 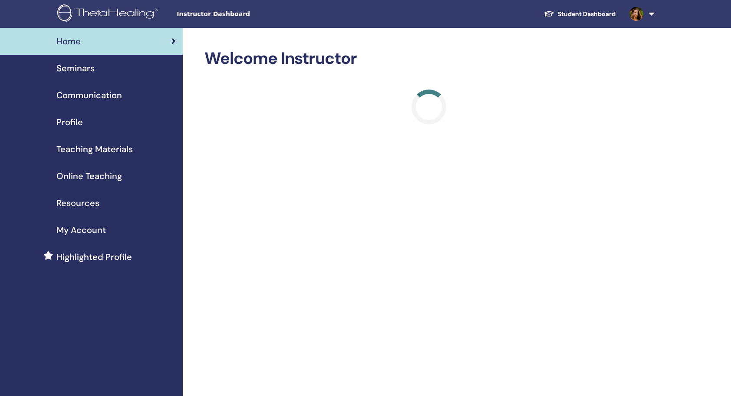 I want to click on span: Home, so click(x=69, y=41).